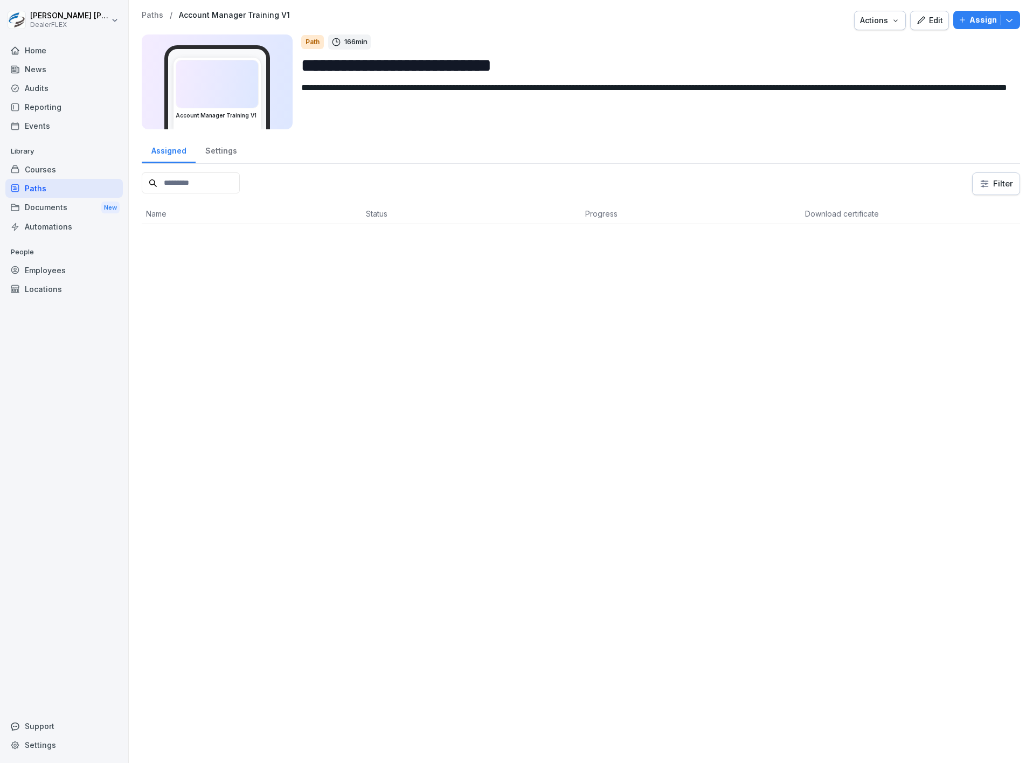  Describe the element at coordinates (880, 20) in the screenshot. I see `div: Actions` at that location.